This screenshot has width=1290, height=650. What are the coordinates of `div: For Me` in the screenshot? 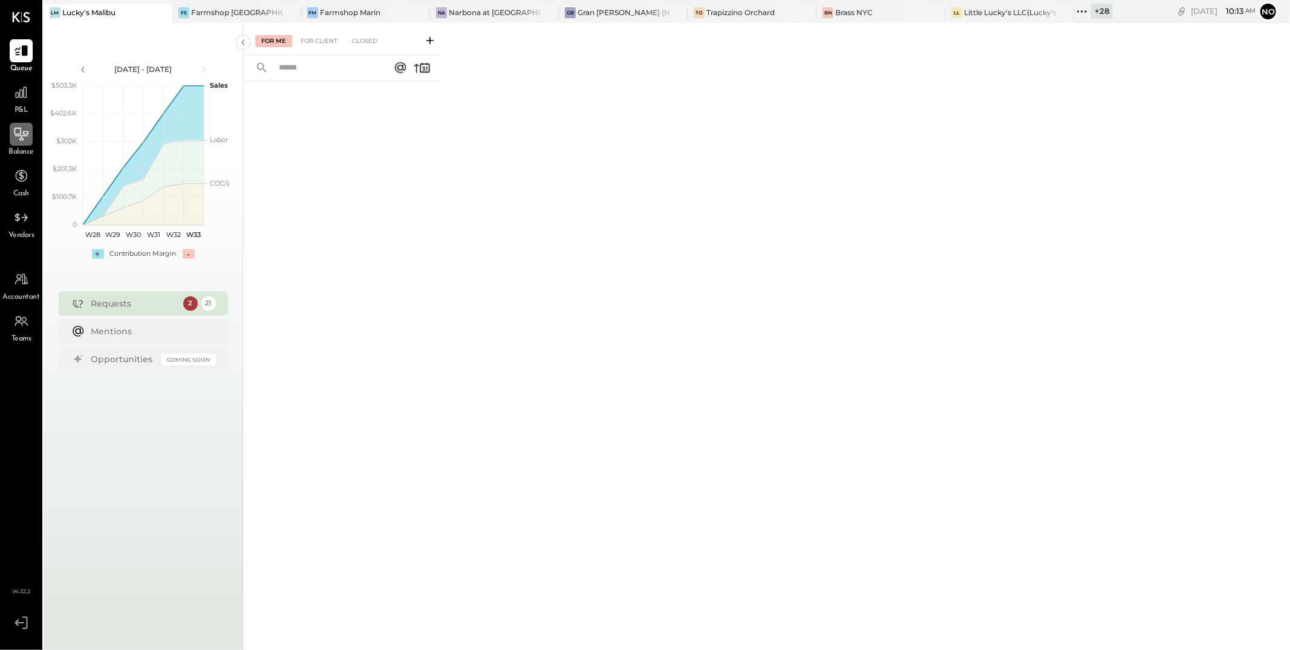 It's located at (273, 41).